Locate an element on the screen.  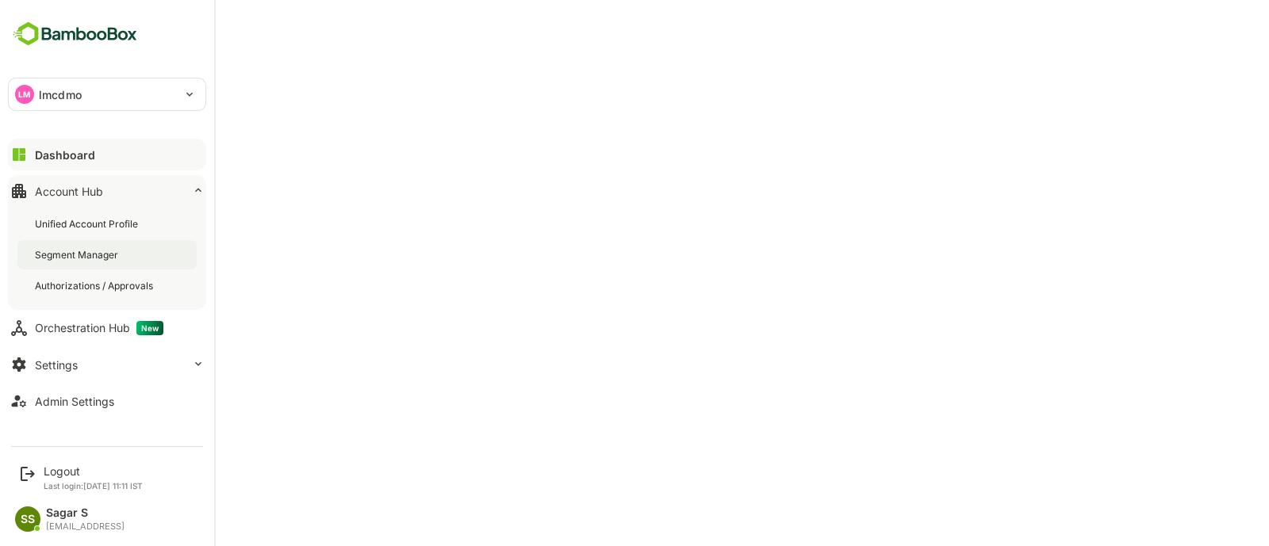
div: LMlmcdmo is located at coordinates (107, 94).